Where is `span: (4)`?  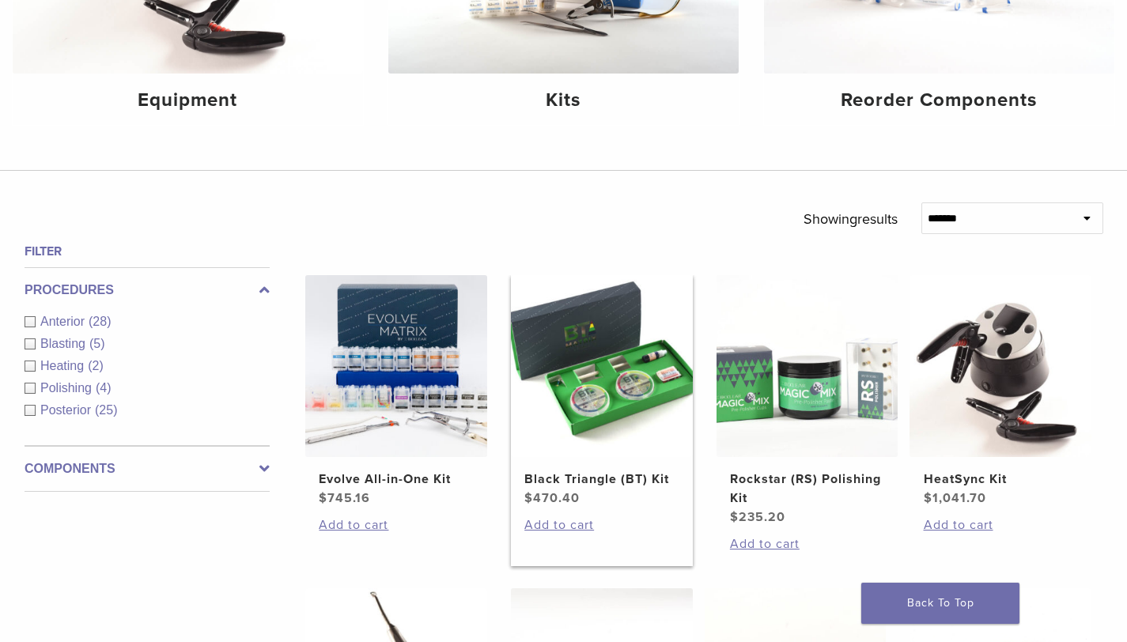
span: (4) is located at coordinates (104, 388).